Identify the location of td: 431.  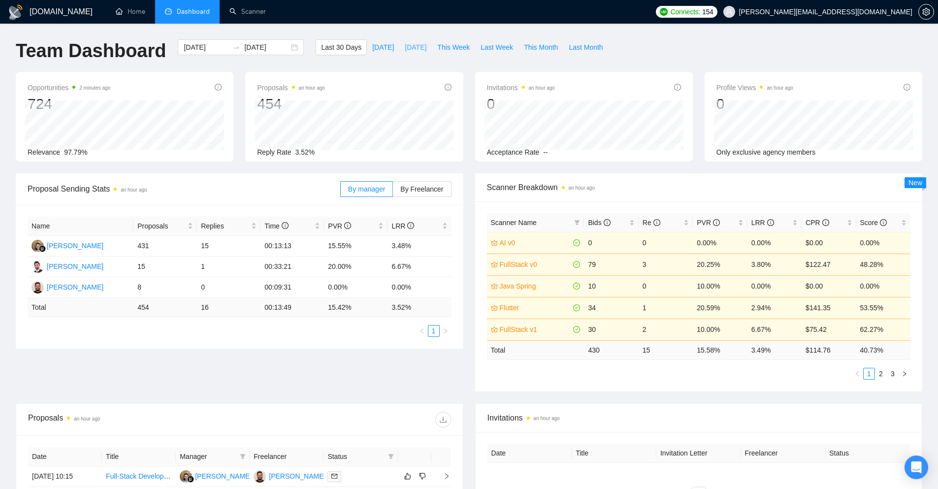
(165, 246).